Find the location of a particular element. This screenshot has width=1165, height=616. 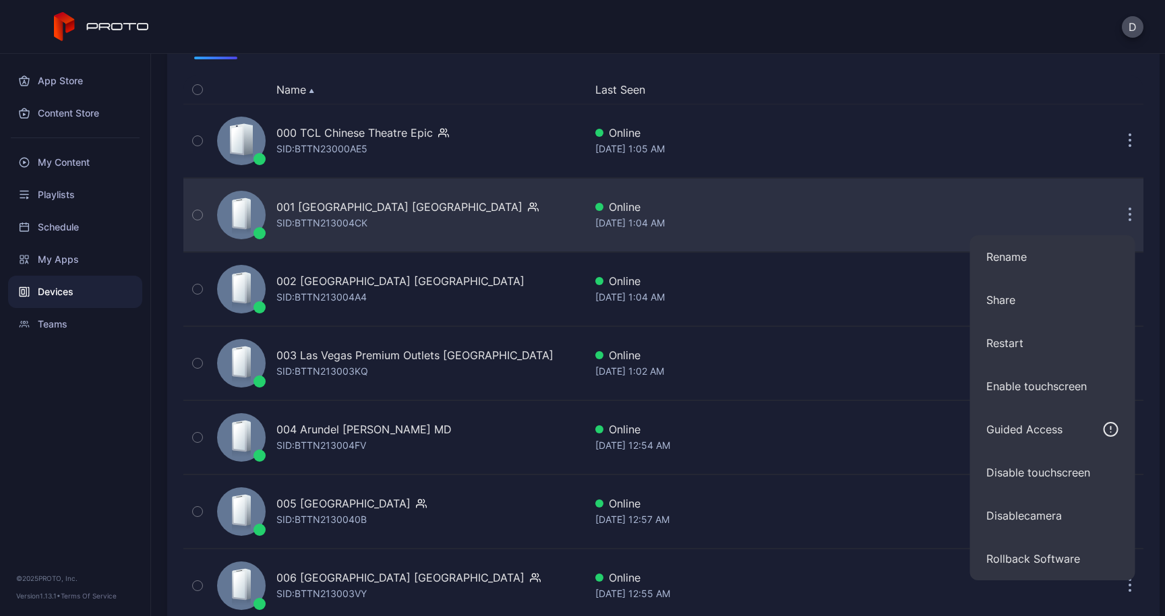

button: Last Seen is located at coordinates (782, 90).